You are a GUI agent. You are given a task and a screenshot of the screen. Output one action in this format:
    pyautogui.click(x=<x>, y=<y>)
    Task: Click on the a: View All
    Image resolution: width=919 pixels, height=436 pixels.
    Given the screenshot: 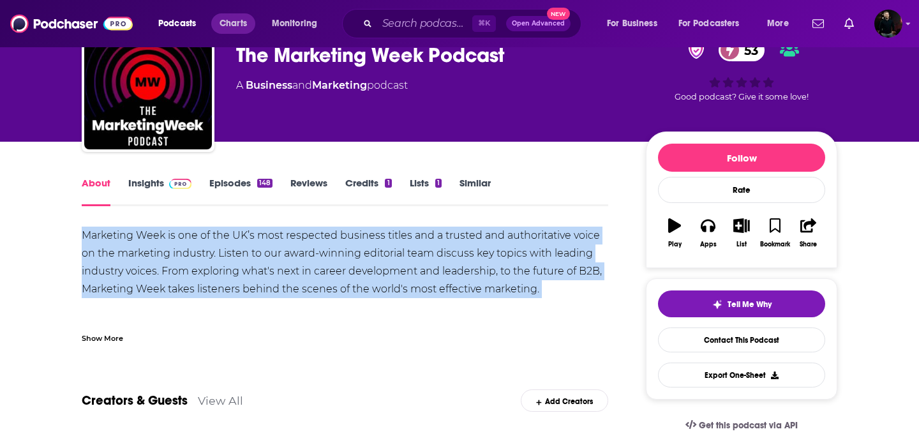 What is the action you would take?
    pyautogui.click(x=220, y=400)
    